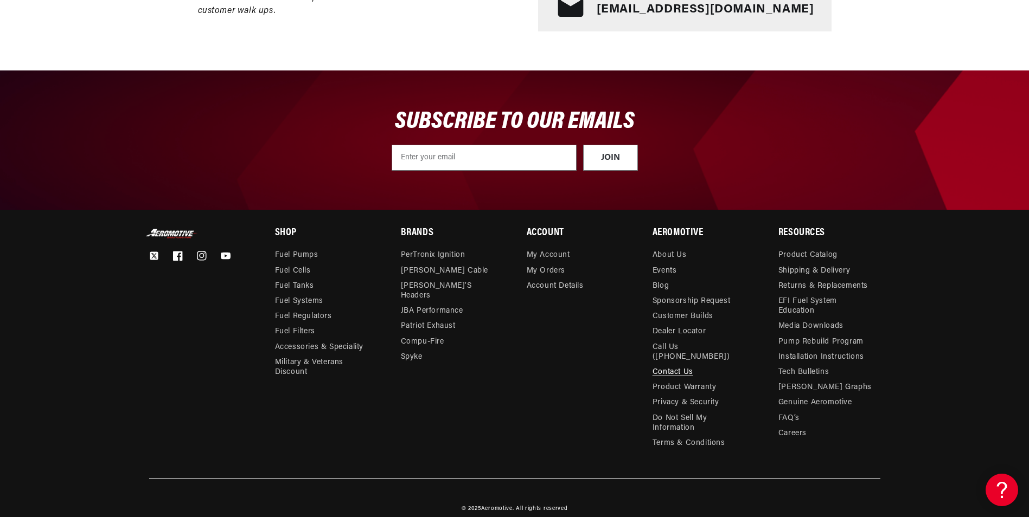 The width and height of the screenshot is (1029, 517). What do you see at coordinates (664, 271) in the screenshot?
I see `a: Events` at bounding box center [664, 271].